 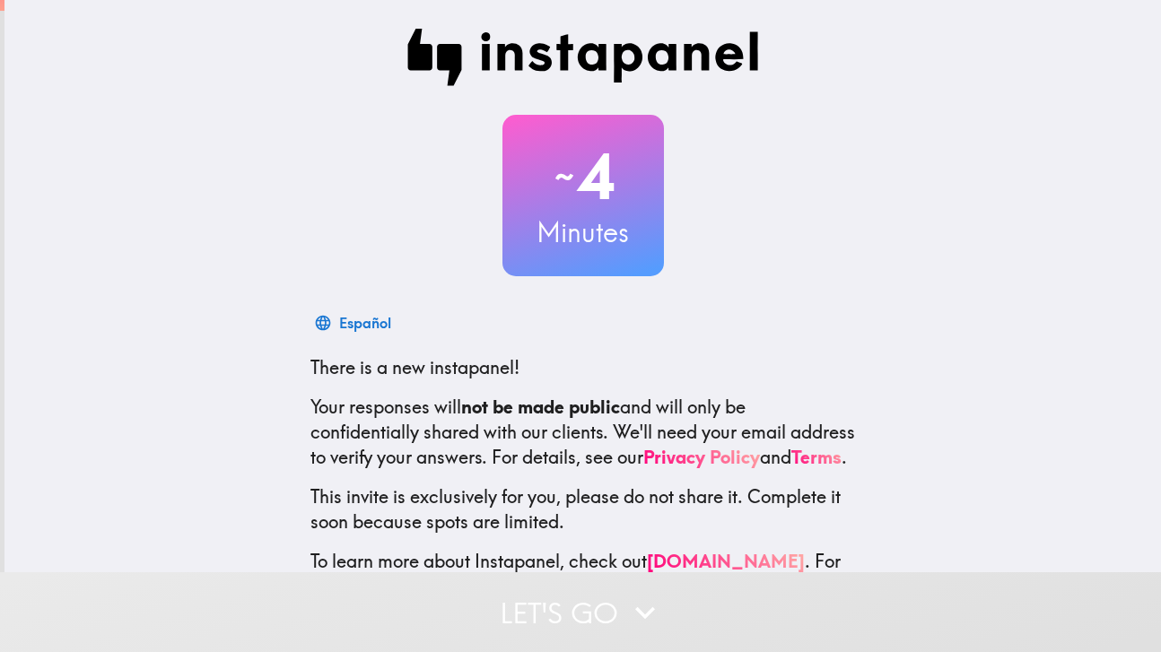 What do you see at coordinates (365, 323) in the screenshot?
I see `div: Español` at bounding box center [365, 323].